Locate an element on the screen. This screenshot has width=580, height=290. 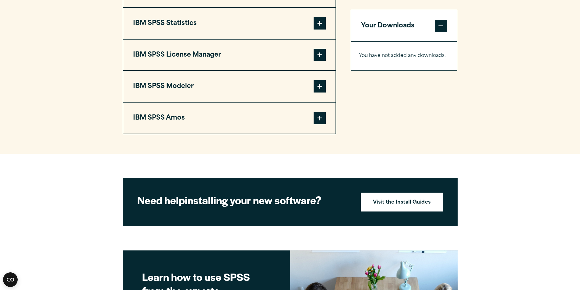
strong: Visit the Install Guides is located at coordinates (402, 203).